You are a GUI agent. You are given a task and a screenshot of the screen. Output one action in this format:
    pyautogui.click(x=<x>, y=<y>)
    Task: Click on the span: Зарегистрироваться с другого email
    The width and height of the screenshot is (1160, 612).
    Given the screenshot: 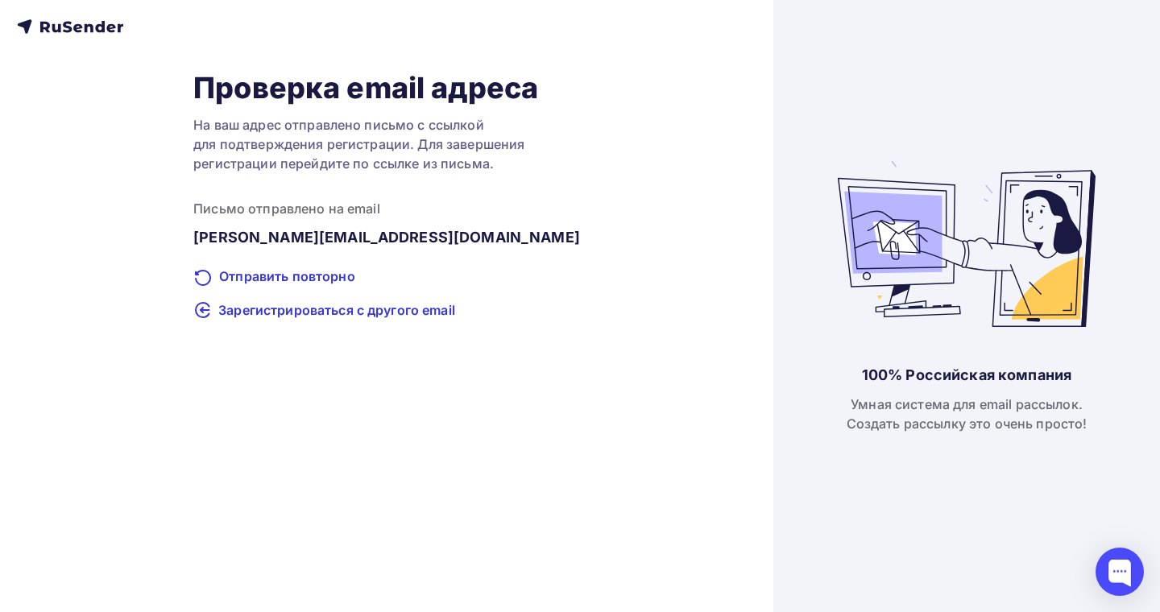 What is the action you would take?
    pyautogui.click(x=337, y=310)
    